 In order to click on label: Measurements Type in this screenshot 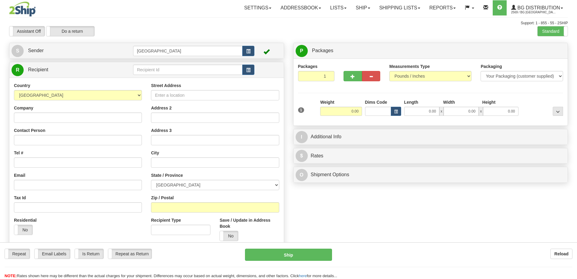, I will do `click(409, 66)`.